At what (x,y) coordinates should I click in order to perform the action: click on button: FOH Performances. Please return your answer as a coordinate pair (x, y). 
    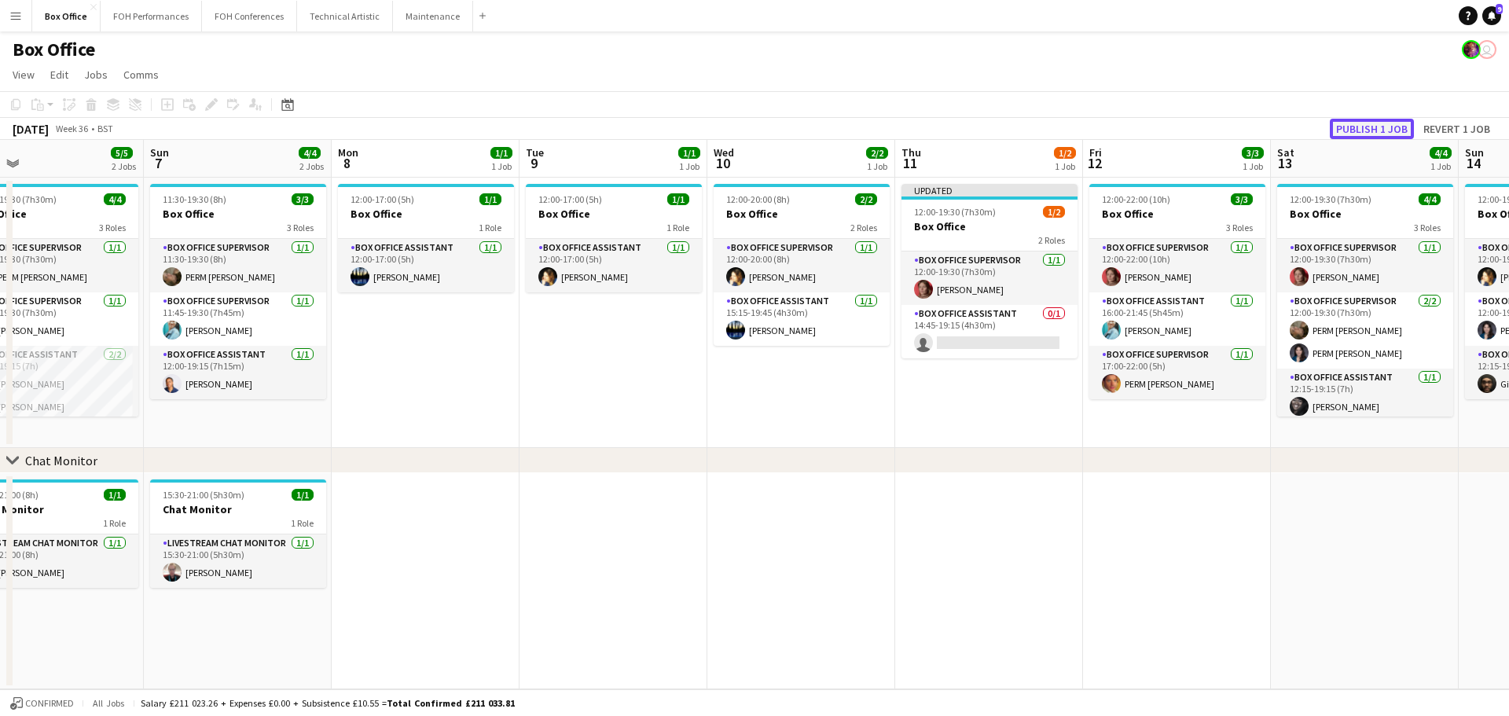
    Looking at the image, I should click on (151, 16).